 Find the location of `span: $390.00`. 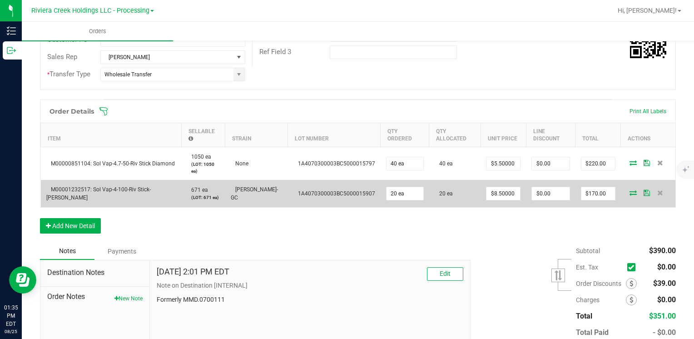

span: $390.00 is located at coordinates (662, 250).